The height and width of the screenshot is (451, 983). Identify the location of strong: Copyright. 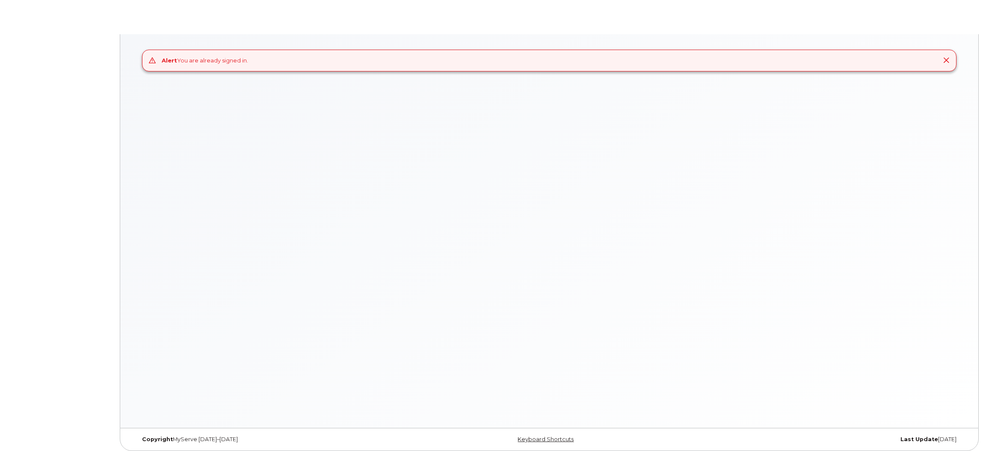
(157, 439).